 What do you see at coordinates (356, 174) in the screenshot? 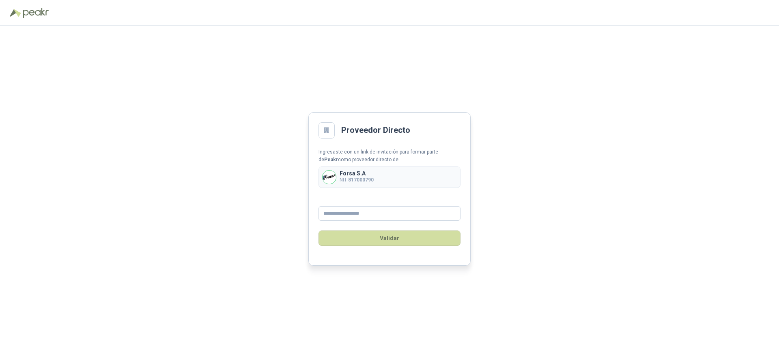
I see `p: Forsa S.A` at bounding box center [356, 174].